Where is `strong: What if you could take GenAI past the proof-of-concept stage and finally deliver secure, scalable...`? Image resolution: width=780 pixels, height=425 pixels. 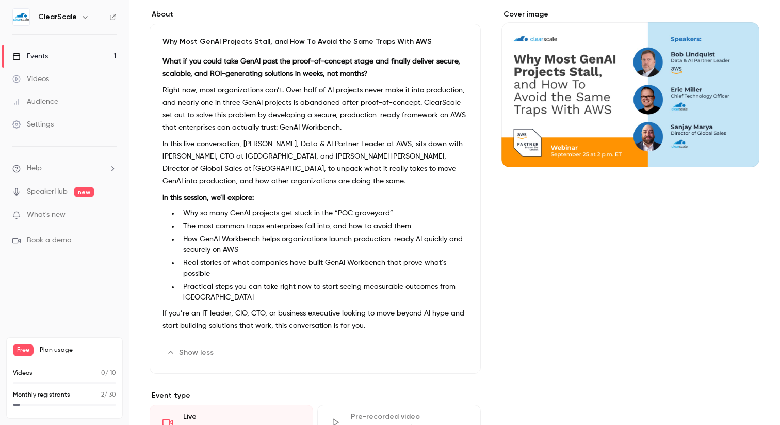
strong: What if you could take GenAI past the proof-of-concept stage and finally deliver secure, scalable... is located at coordinates (311, 68).